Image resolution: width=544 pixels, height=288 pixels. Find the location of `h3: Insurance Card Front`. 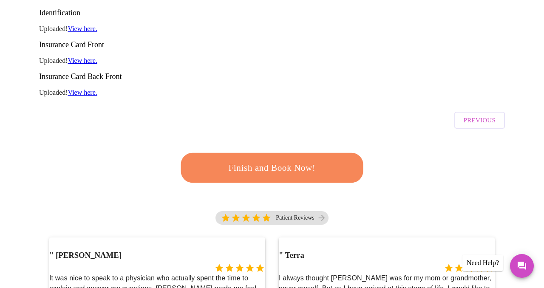

h3: Insurance Card Front is located at coordinates (272, 45).